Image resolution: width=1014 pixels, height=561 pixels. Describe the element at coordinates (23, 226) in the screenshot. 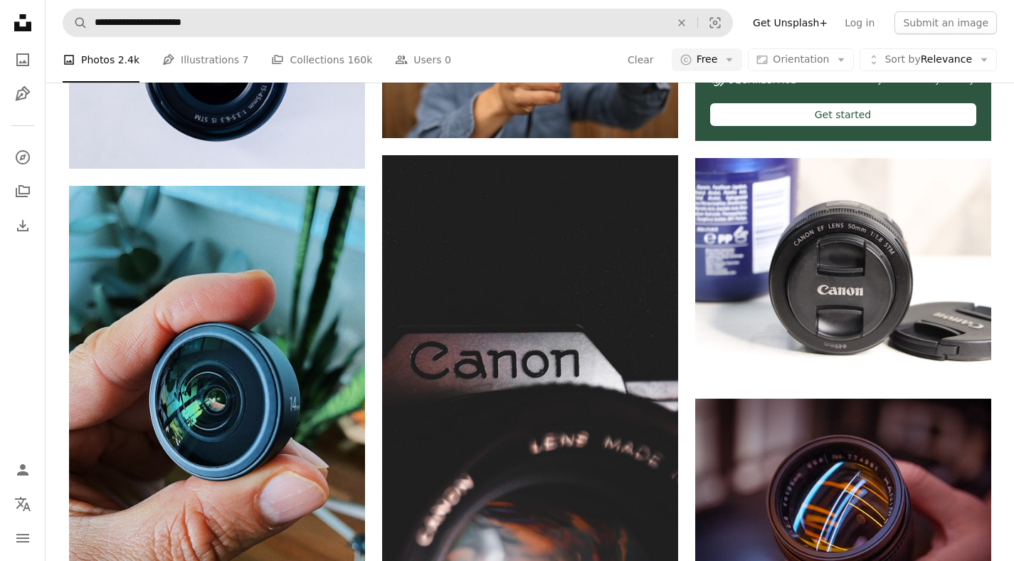

I see `a: Download History` at that location.